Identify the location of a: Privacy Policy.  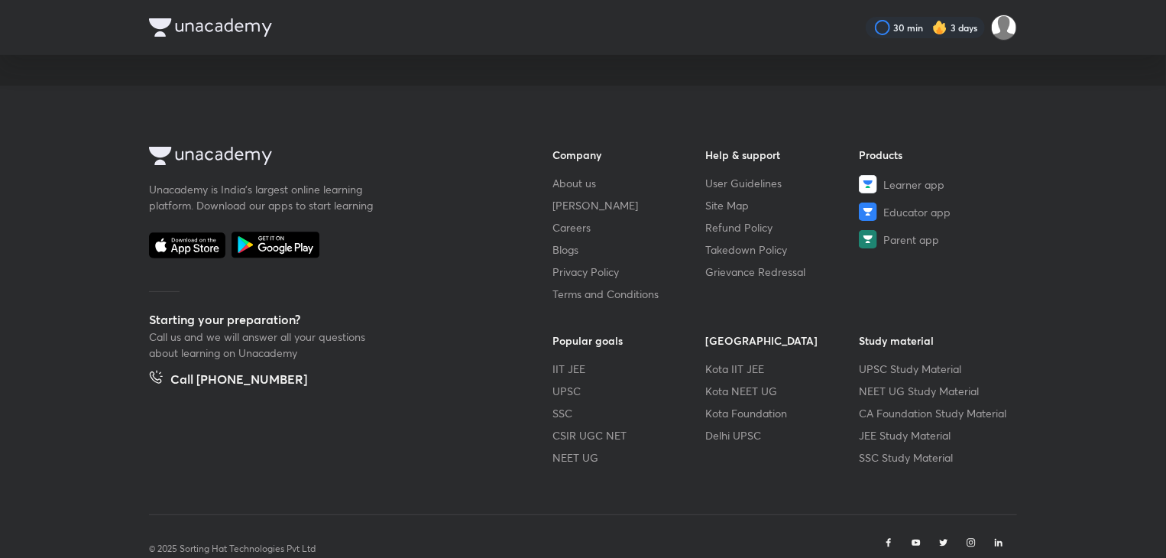
(629, 271).